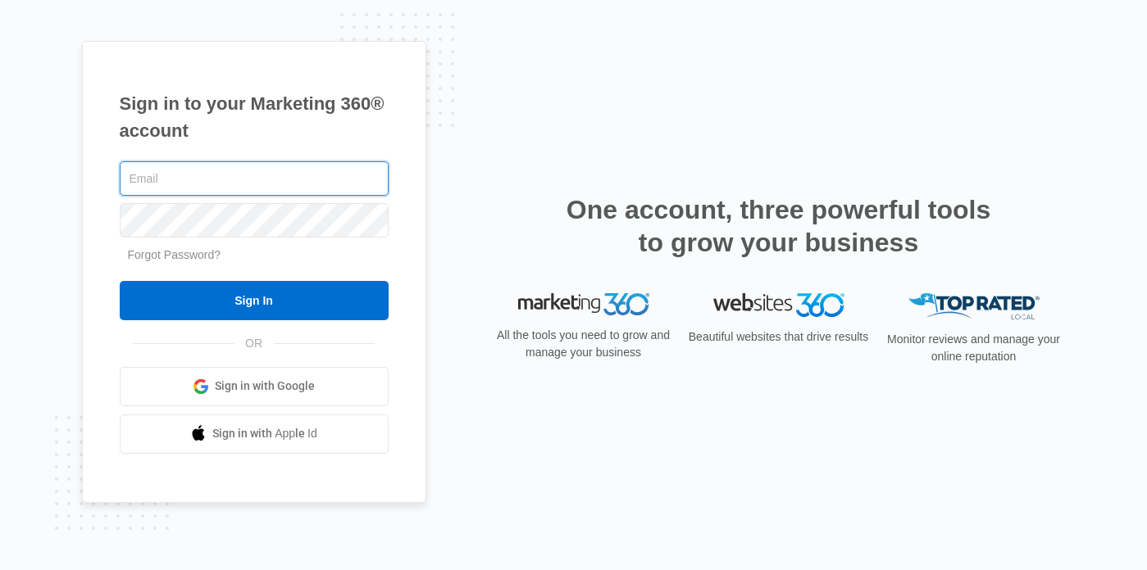 The width and height of the screenshot is (1147, 570). What do you see at coordinates (584, 305) in the screenshot?
I see `img: Marketing 360` at bounding box center [584, 305].